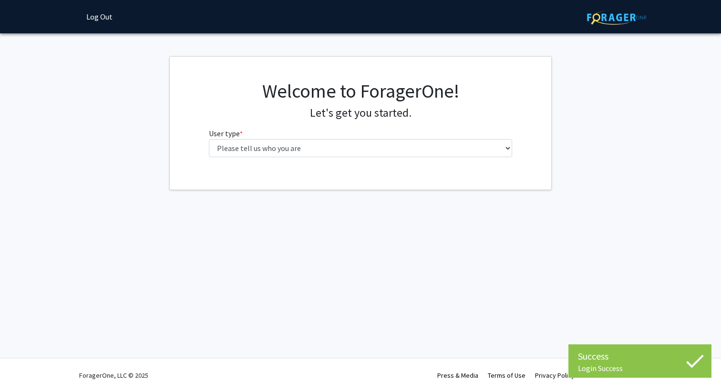 This screenshot has width=721, height=392. Describe the element at coordinates (360, 113) in the screenshot. I see `h4: Let's get you started.` at that location.